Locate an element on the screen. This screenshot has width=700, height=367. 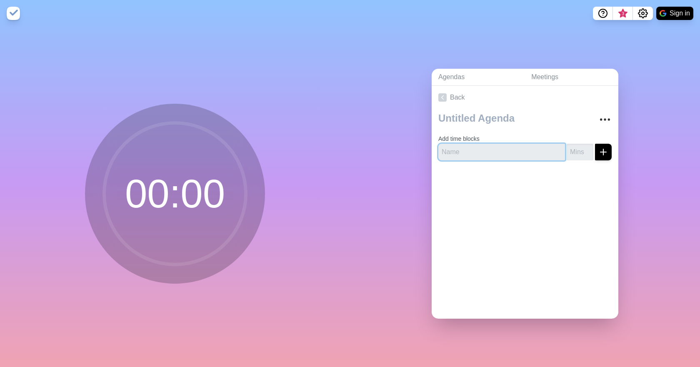
button: Sign in is located at coordinates (674, 13).